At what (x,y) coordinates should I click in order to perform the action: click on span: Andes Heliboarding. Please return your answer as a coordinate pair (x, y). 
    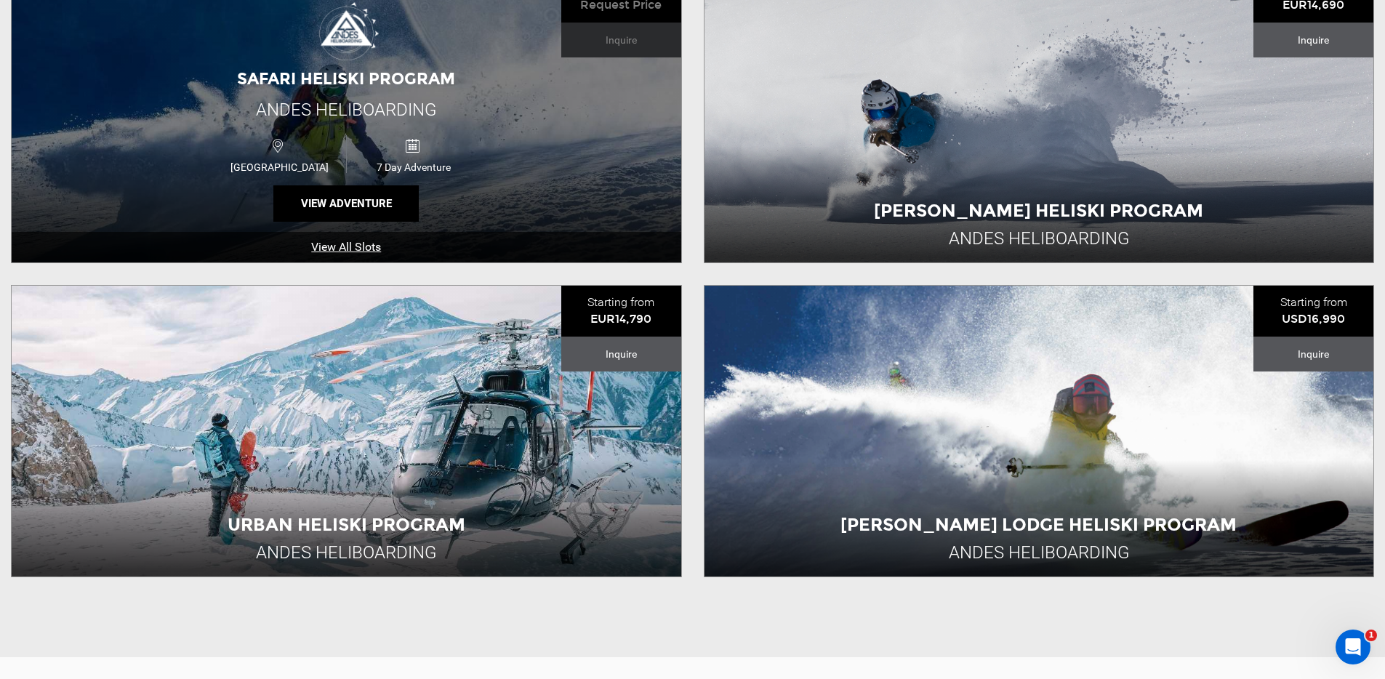
    Looking at the image, I should click on (346, 110).